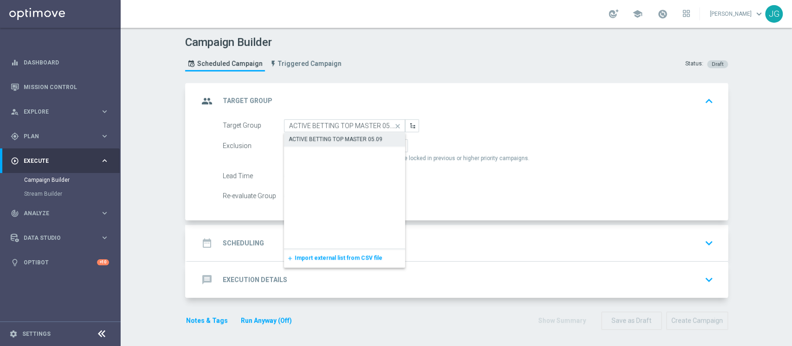  What do you see at coordinates (207, 280) in the screenshot?
I see `i: message` at bounding box center [207, 280].